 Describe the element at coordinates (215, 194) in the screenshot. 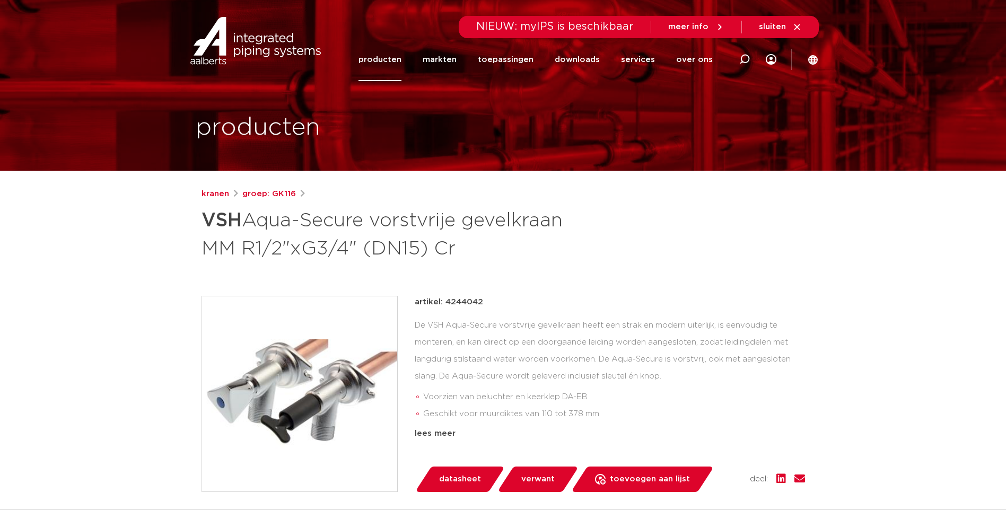

I see `a: kranen` at that location.